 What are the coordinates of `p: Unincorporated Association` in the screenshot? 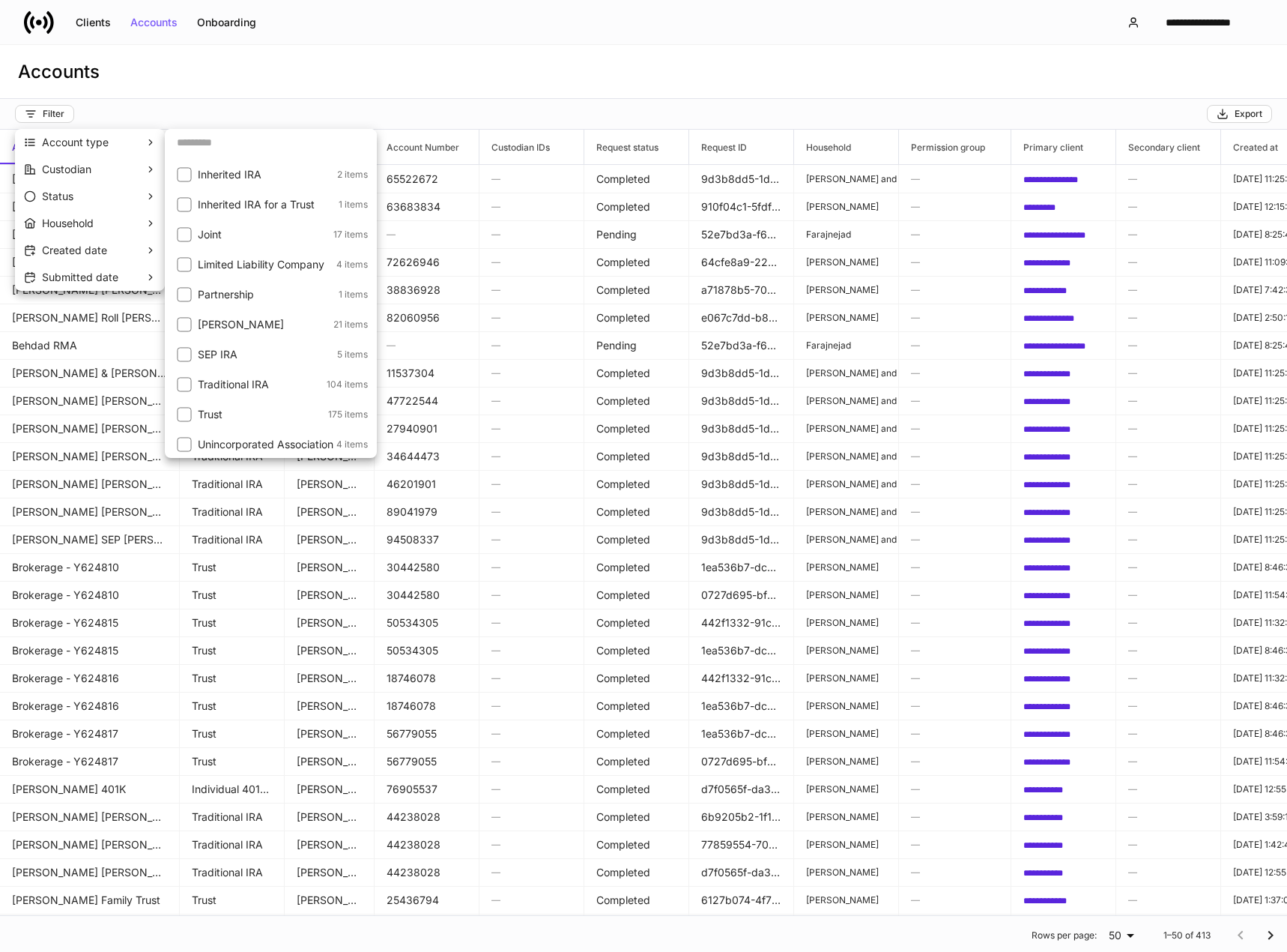 It's located at (265, 445).